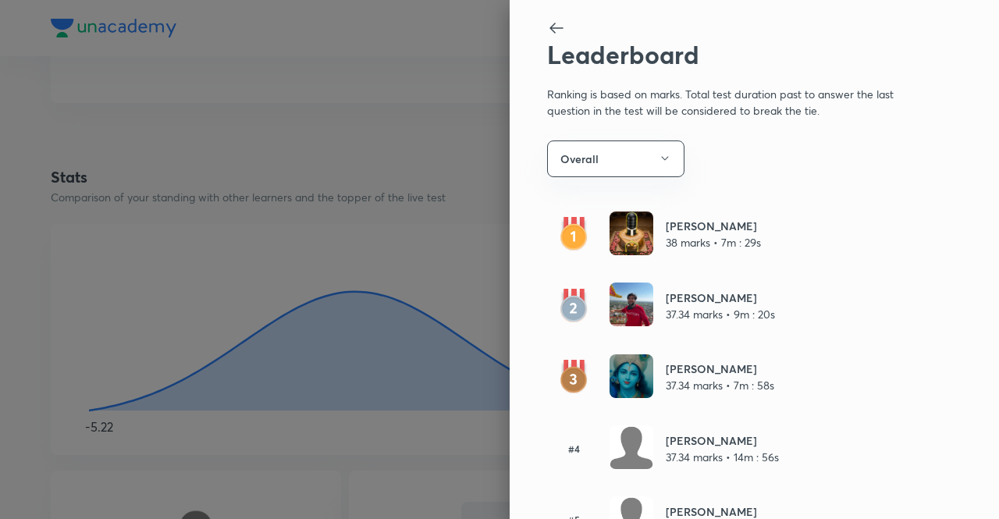  I want to click on p: Ranking is based on marks. Total test duration past to answer the last question in the test will ..., so click(728, 96).